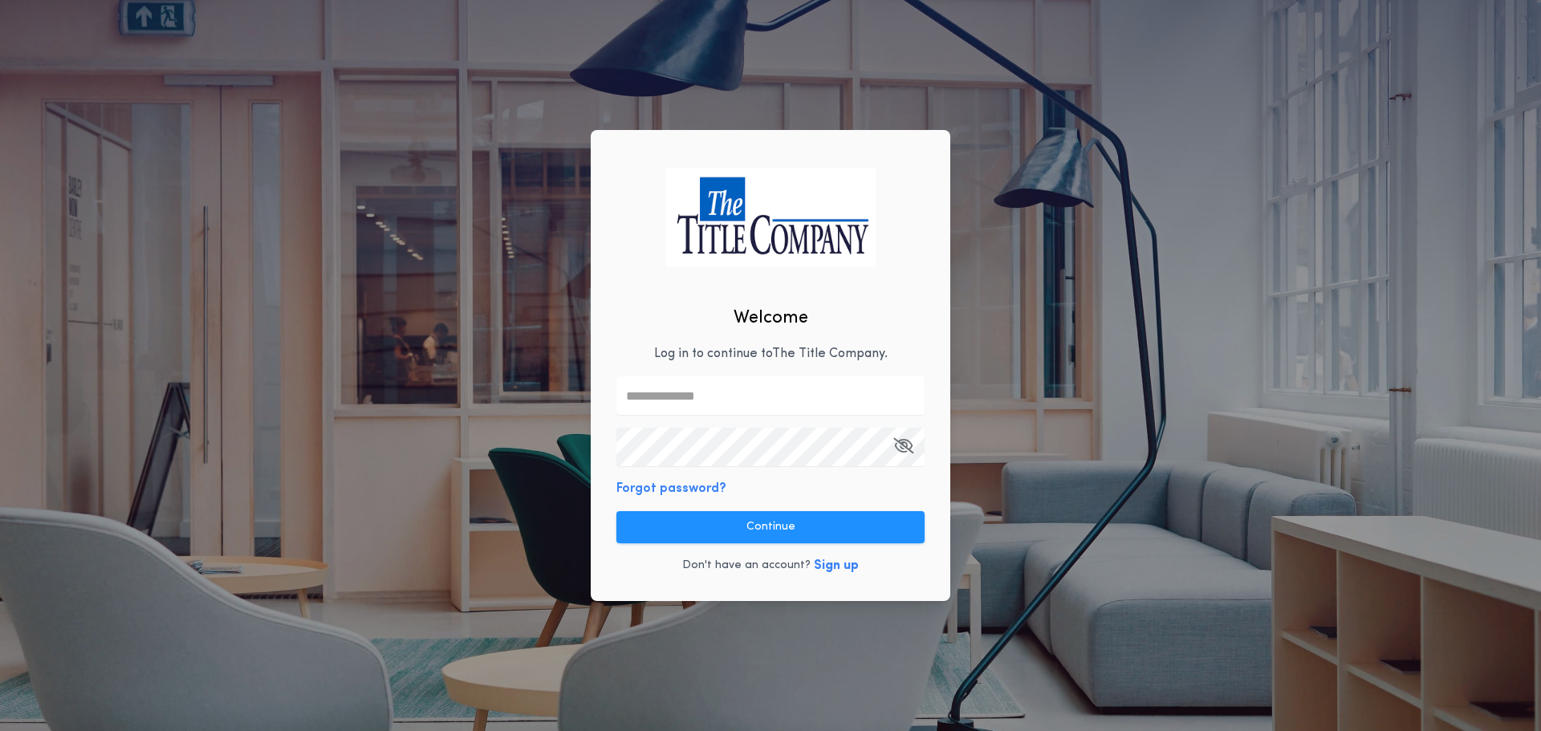 The image size is (1541, 731). I want to click on button: Sign up, so click(836, 566).